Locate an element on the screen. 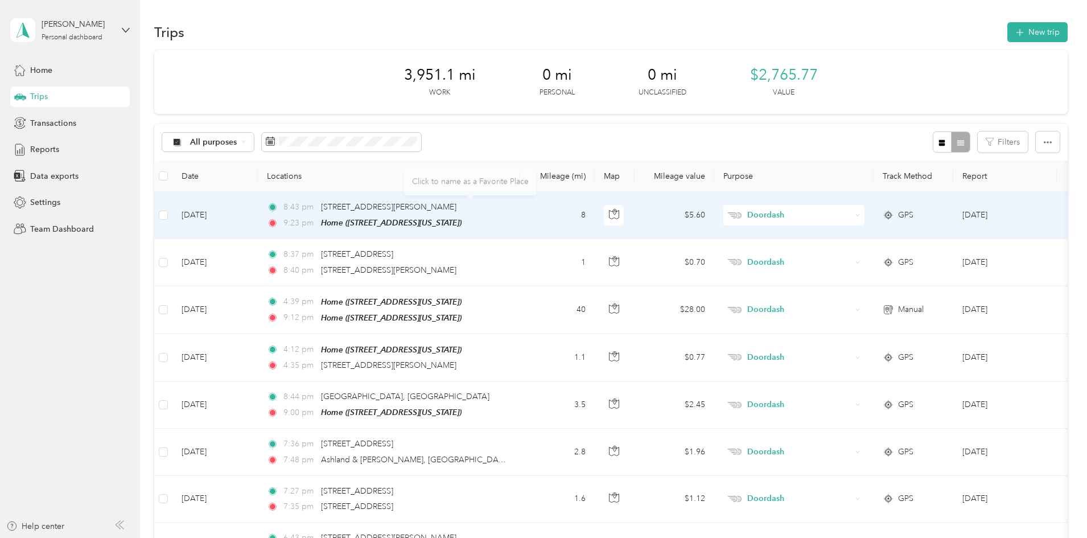  div: Help center is located at coordinates (35, 526).